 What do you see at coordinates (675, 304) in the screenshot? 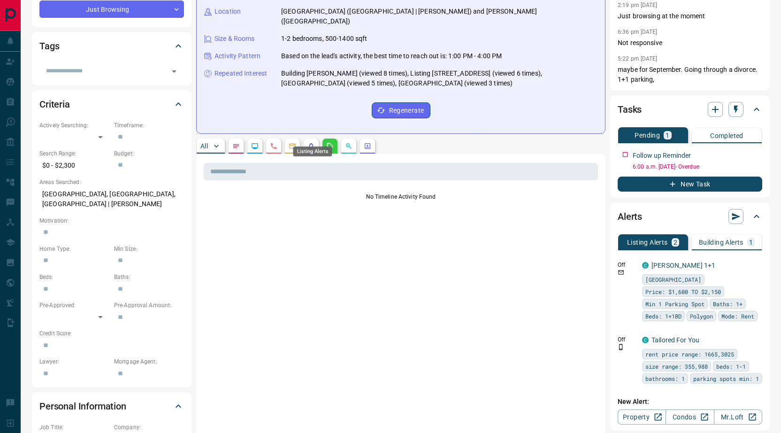
I see `span: Min 1 Parking Spot` at bounding box center [675, 304].